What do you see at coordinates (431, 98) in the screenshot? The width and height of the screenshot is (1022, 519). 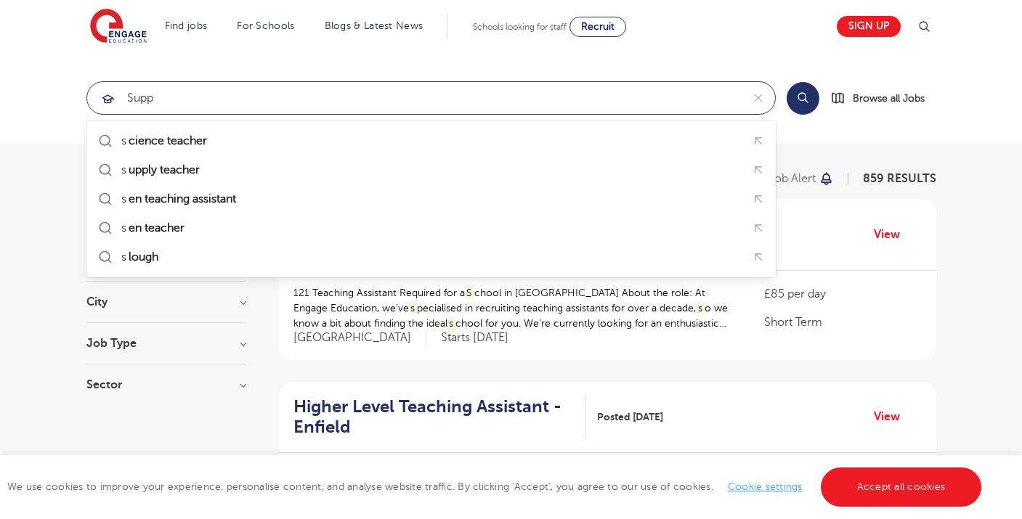 I see `div: Submit` at bounding box center [431, 98].